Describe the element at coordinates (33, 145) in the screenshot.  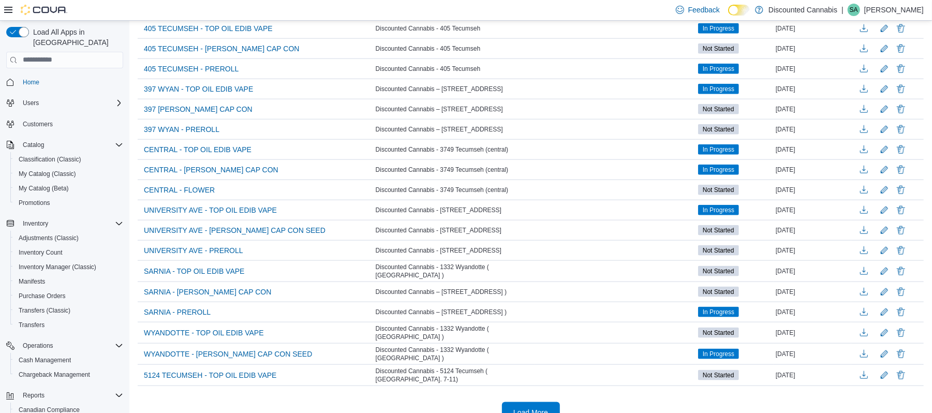
I see `span: Catalog` at that location.